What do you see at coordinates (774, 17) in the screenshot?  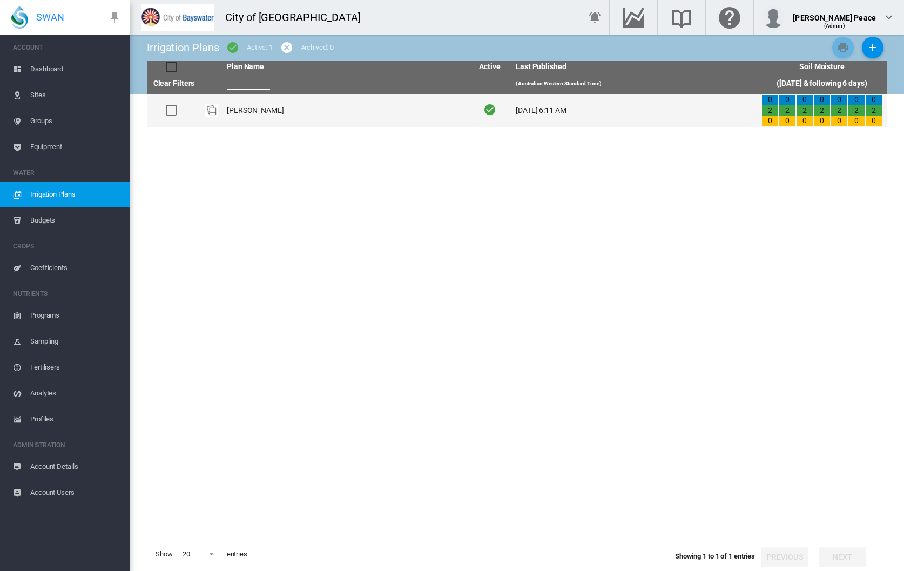 I see `img: profile.jpg` at bounding box center [774, 17].